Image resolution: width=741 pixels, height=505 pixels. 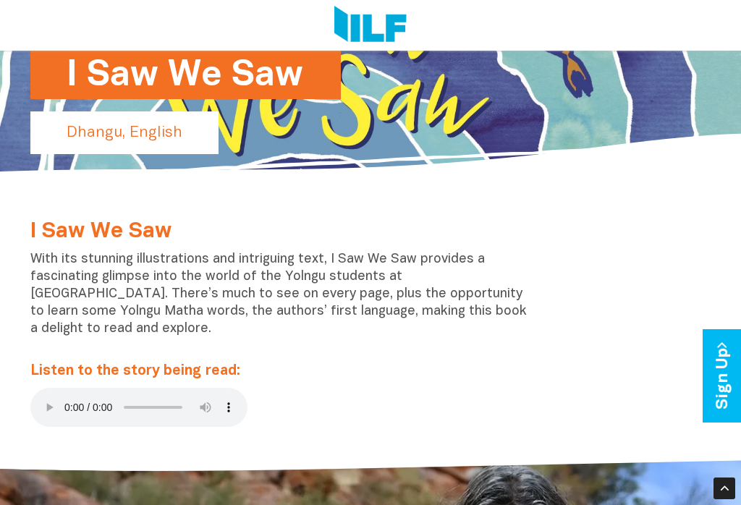 I want to click on p: Dhangu, English, so click(x=125, y=133).